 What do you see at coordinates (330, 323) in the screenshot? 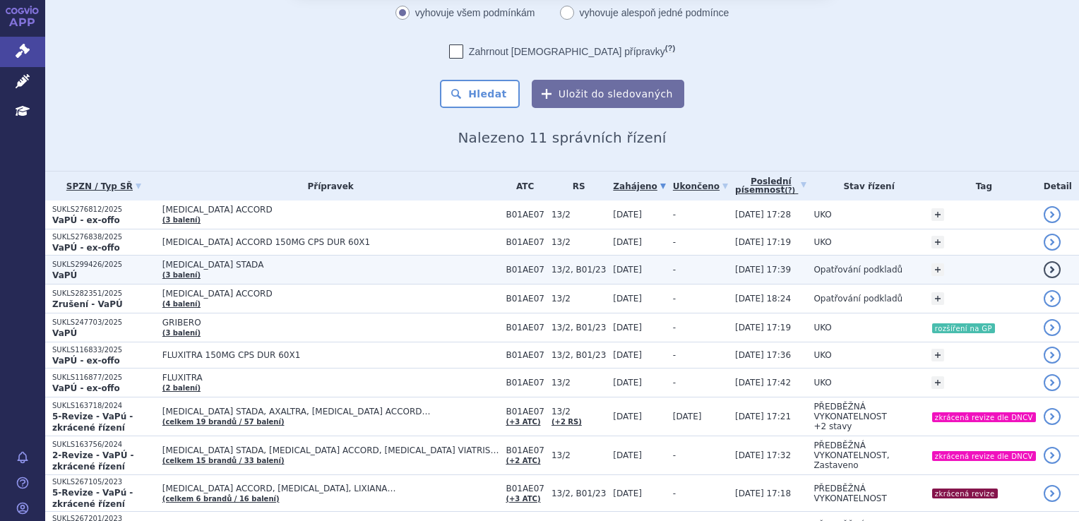
I see `span: GRIBERO` at bounding box center [330, 323].